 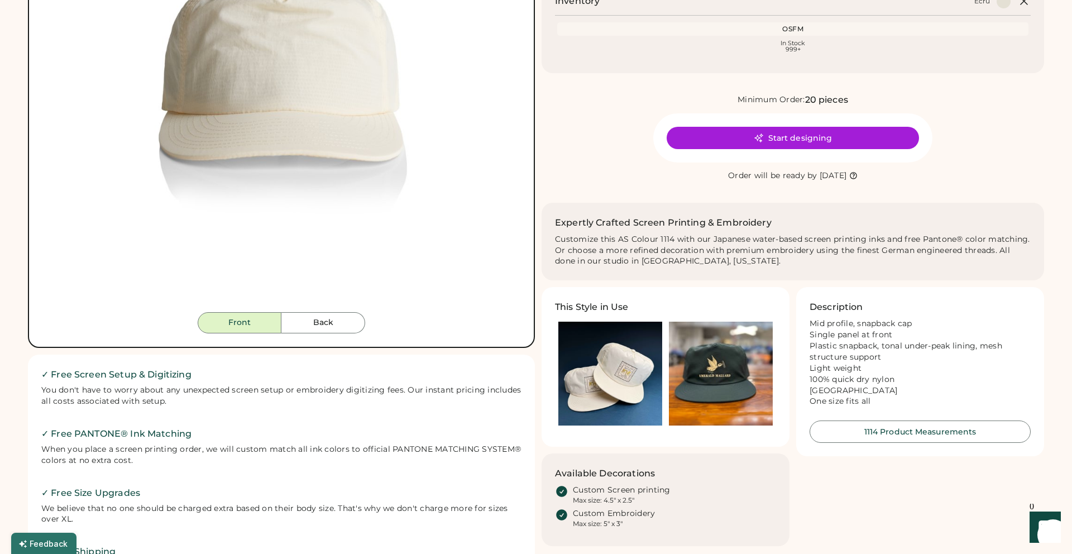 What do you see at coordinates (281, 455) in the screenshot?
I see `div: When you place a screen printing order, we will custom match all ink colors to official PANTONE M...` at bounding box center [281, 455].